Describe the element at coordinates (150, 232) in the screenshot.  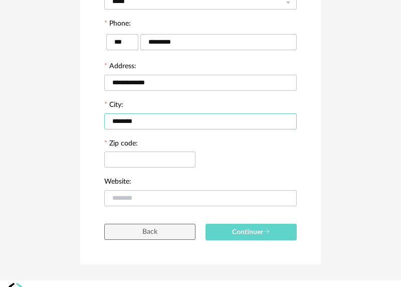
I see `span: Back` at that location.